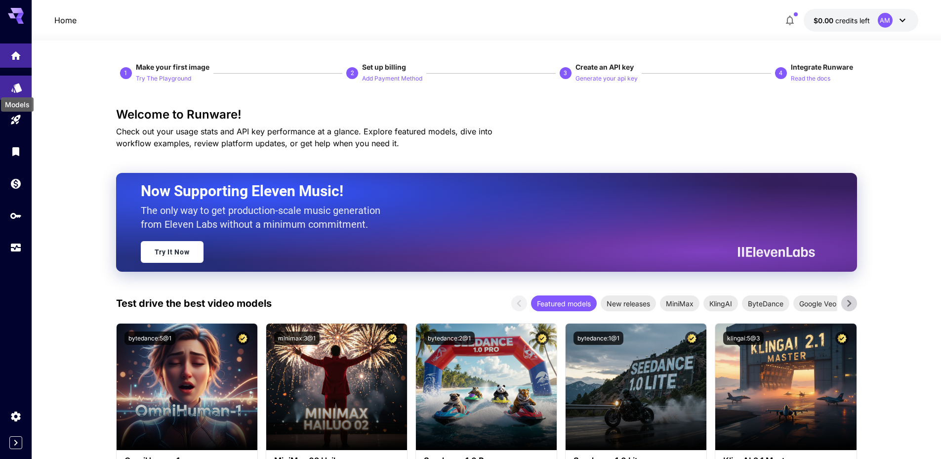  Describe the element at coordinates (564, 303) in the screenshot. I see `span: Featured models` at that location.